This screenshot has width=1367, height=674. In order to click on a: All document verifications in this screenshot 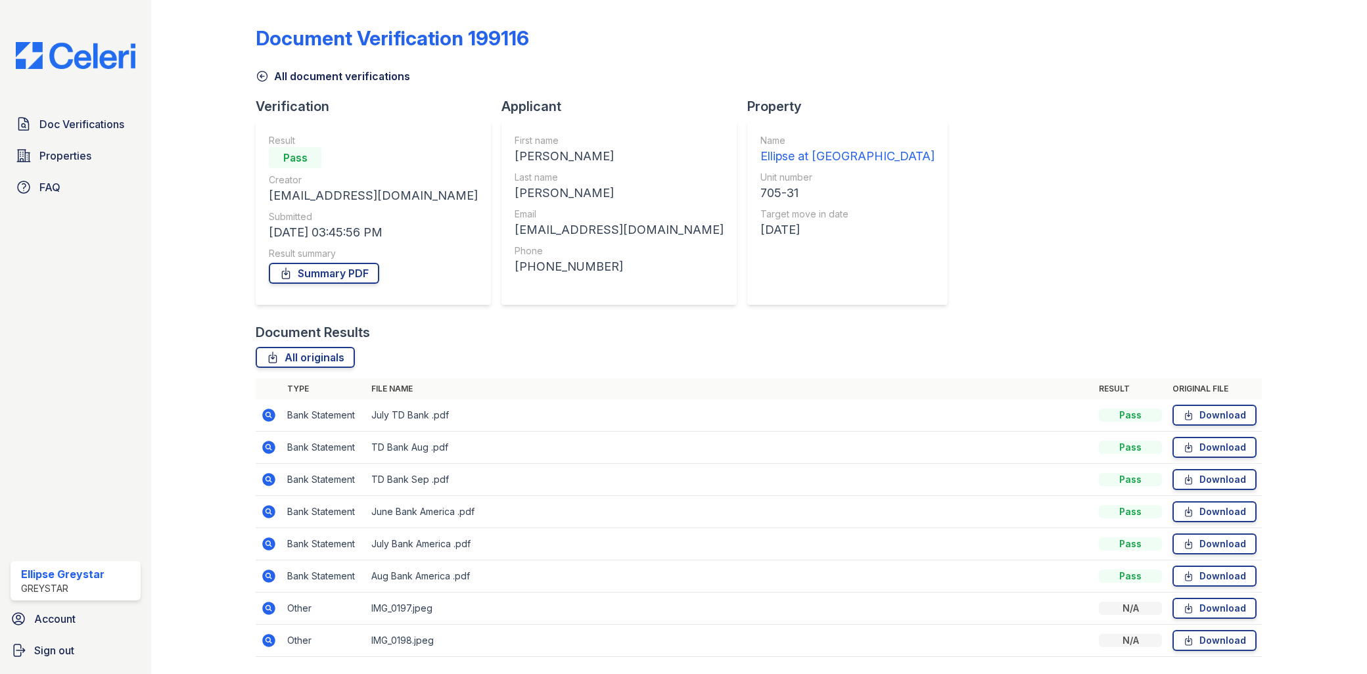, I will do `click(333, 76)`.